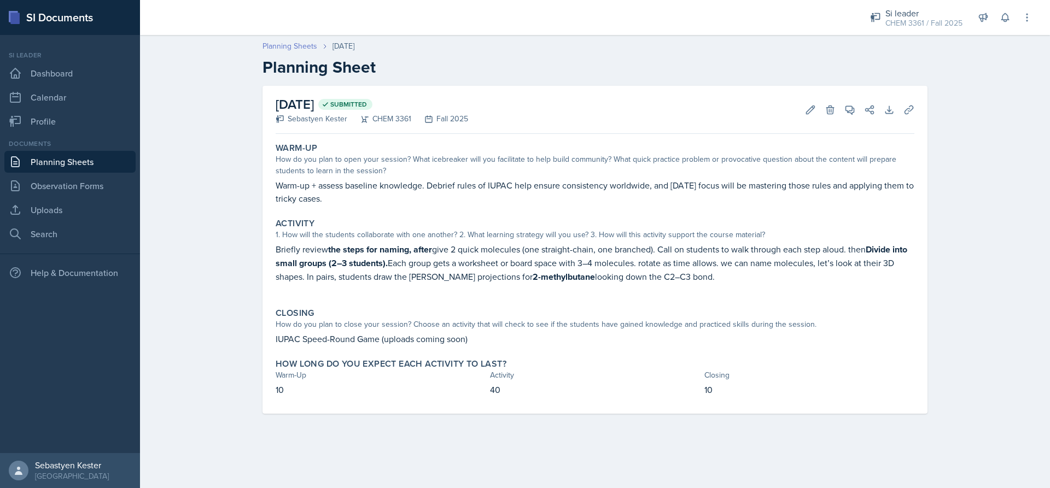  Describe the element at coordinates (809, 375) in the screenshot. I see `div: Closing` at that location.